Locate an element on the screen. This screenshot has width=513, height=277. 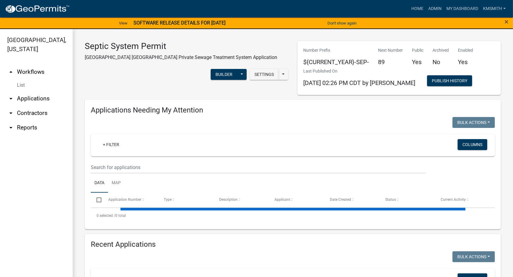
span: Application Number is located at coordinates (125, 200).